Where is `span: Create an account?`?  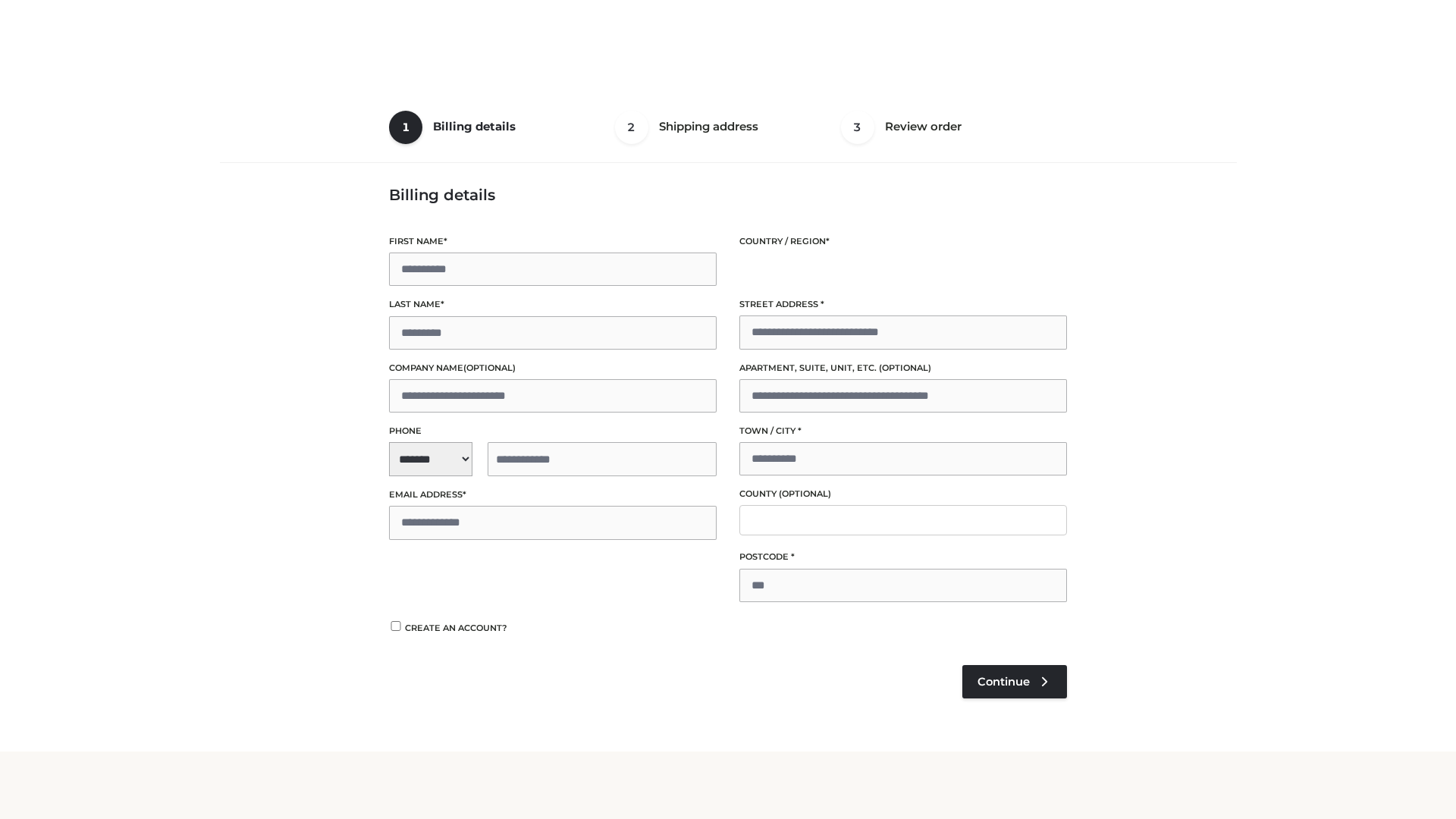
span: Create an account? is located at coordinates (456, 628).